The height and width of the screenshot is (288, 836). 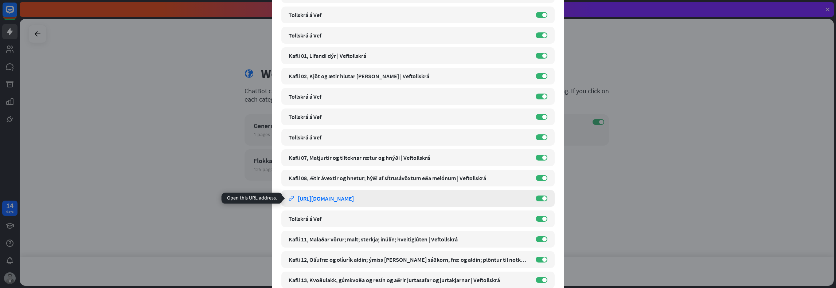 I want to click on div: Kafli 08, Ætir ávextir og hnetur; hýði af sítrusávöxtum eða melónum | Veftollskrá, so click(x=408, y=178).